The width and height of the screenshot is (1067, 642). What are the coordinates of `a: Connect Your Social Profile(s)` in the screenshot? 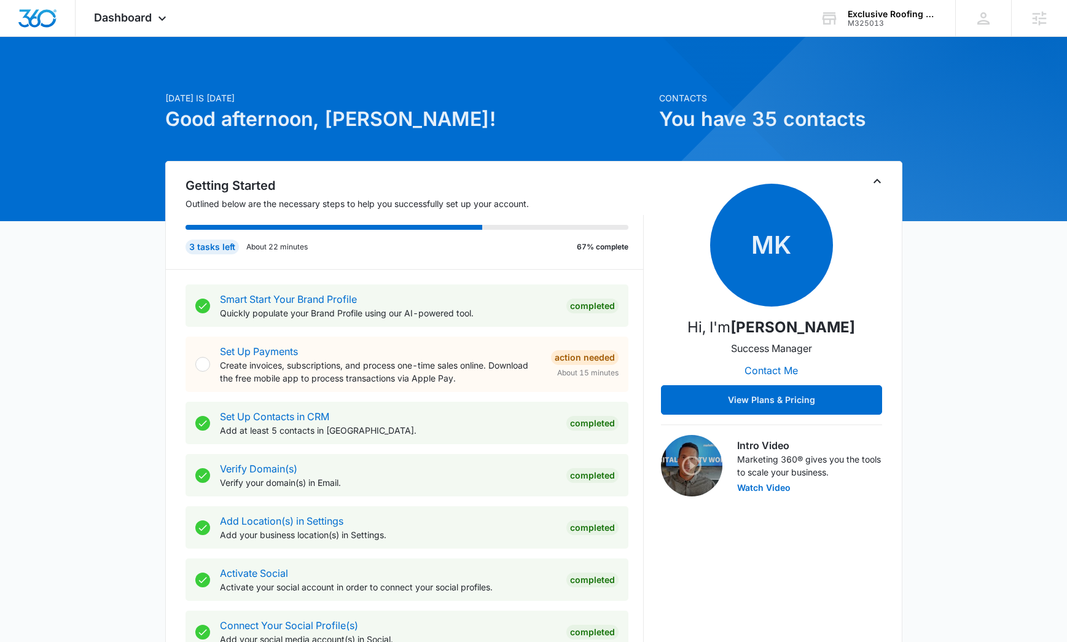 It's located at (289, 625).